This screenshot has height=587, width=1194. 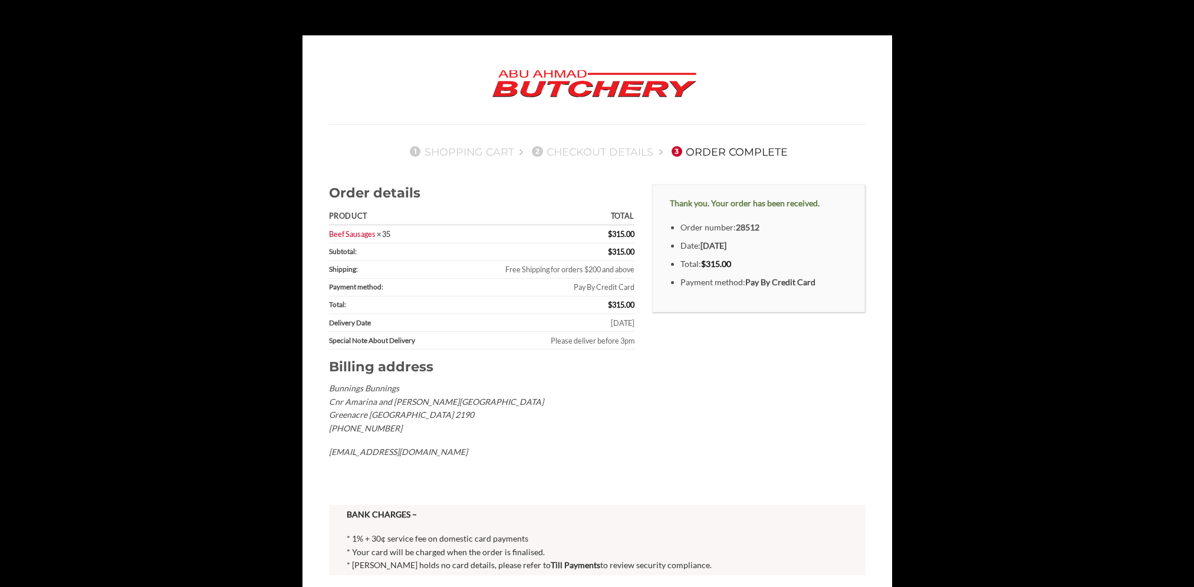 I want to click on img: Abu Ahmad Butchery, so click(x=594, y=84).